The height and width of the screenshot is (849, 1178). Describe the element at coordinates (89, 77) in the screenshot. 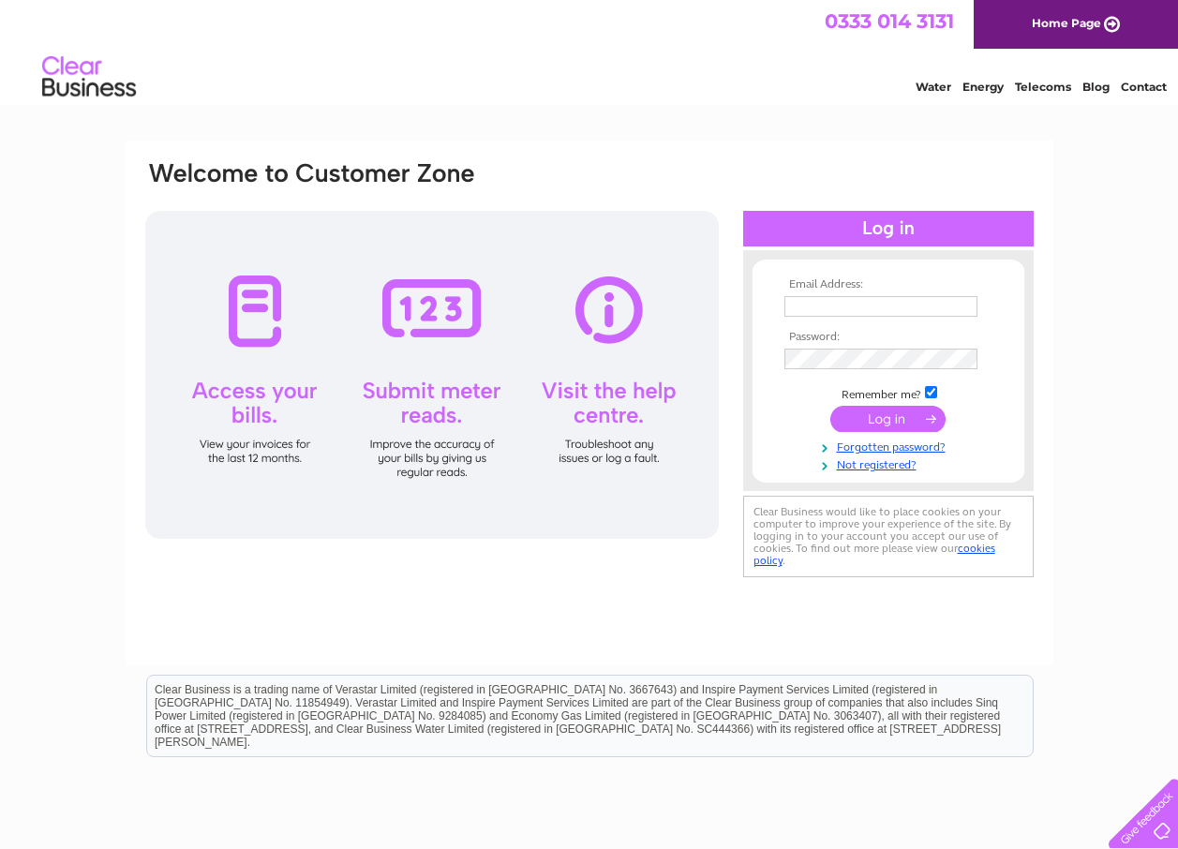

I see `img: logo.png` at that location.